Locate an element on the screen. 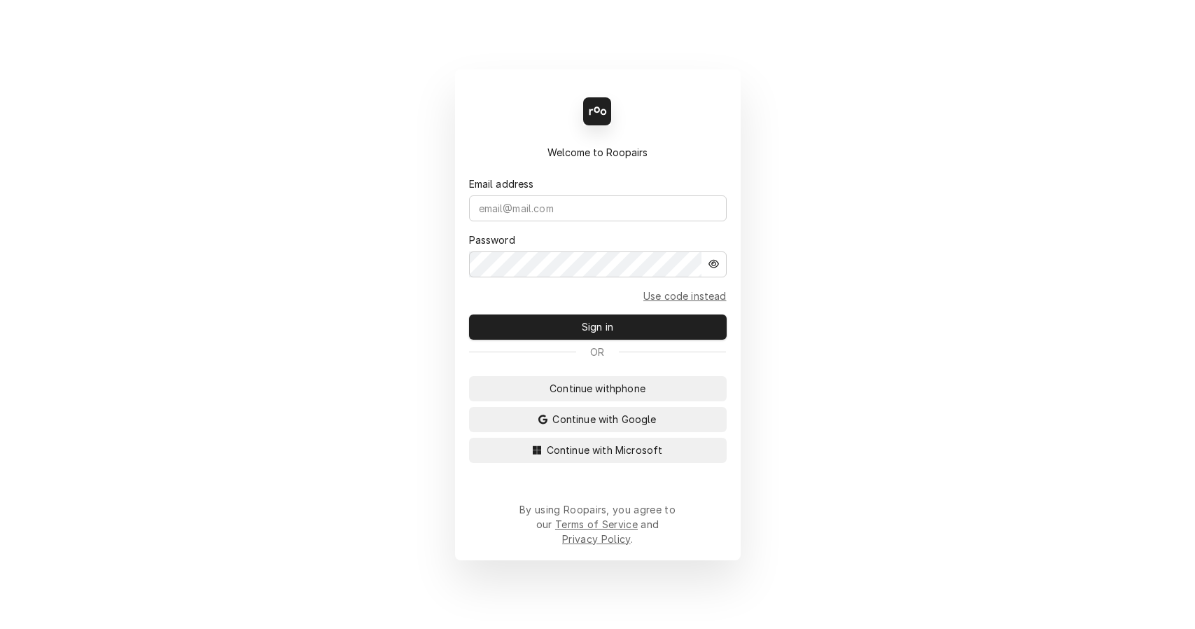 The image size is (1195, 629). span: Continue with Google is located at coordinates (604, 419).